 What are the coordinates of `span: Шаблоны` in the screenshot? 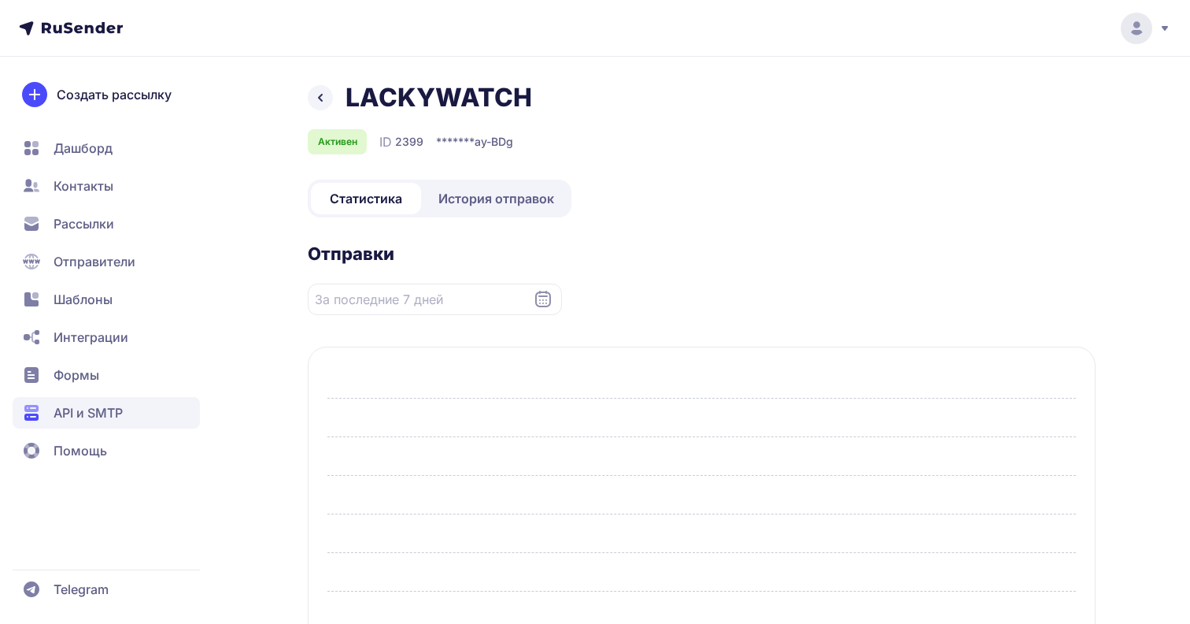 It's located at (83, 299).